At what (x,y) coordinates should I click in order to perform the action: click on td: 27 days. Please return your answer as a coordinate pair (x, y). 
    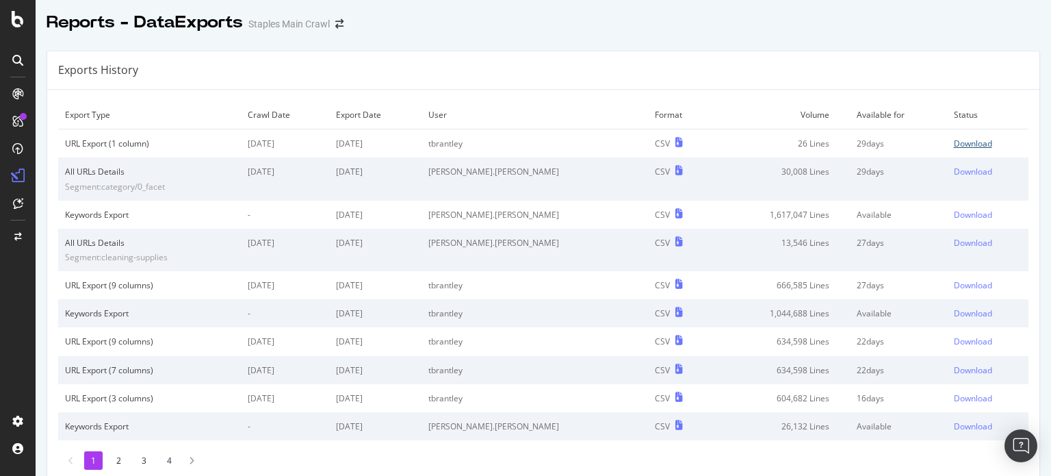
    Looking at the image, I should click on (898, 285).